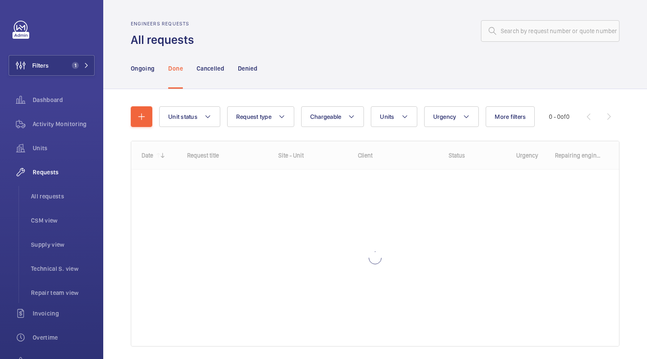 Image resolution: width=647 pixels, height=359 pixels. I want to click on span: Repair team view, so click(63, 293).